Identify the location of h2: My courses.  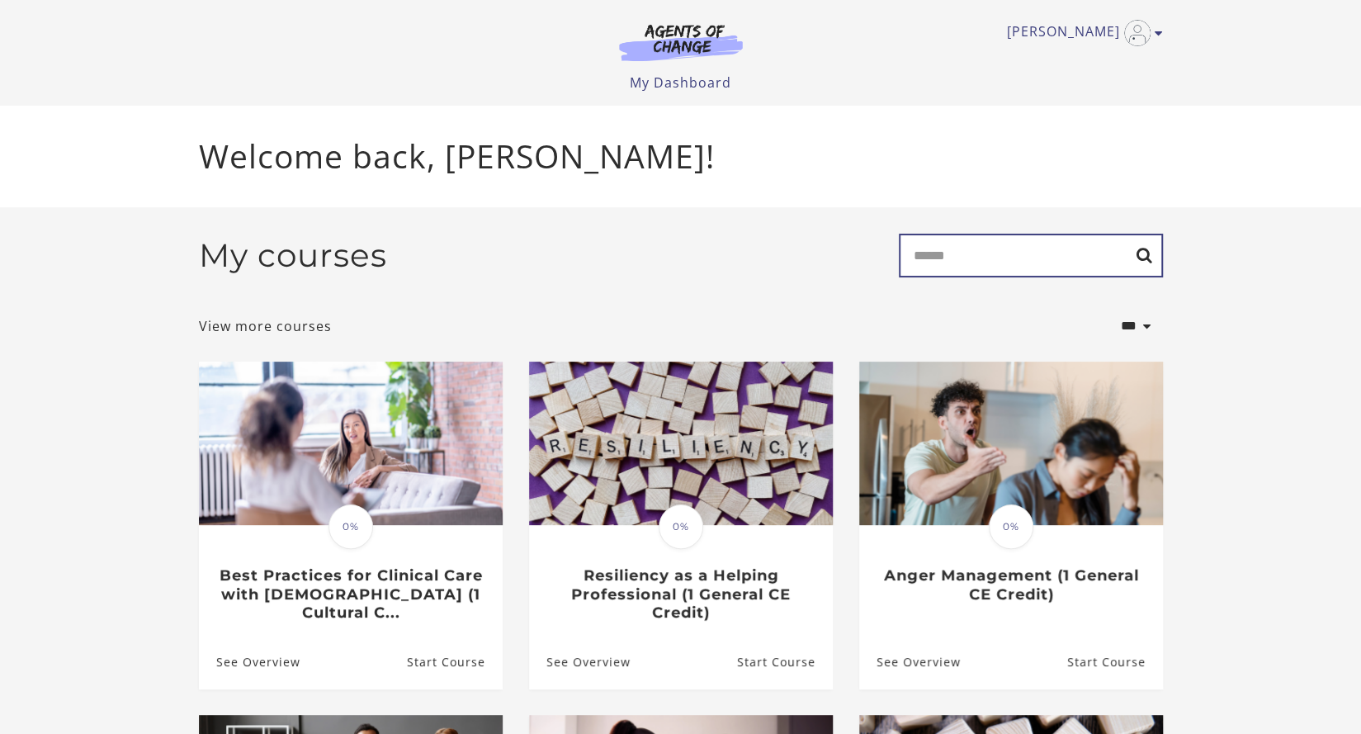
(293, 255).